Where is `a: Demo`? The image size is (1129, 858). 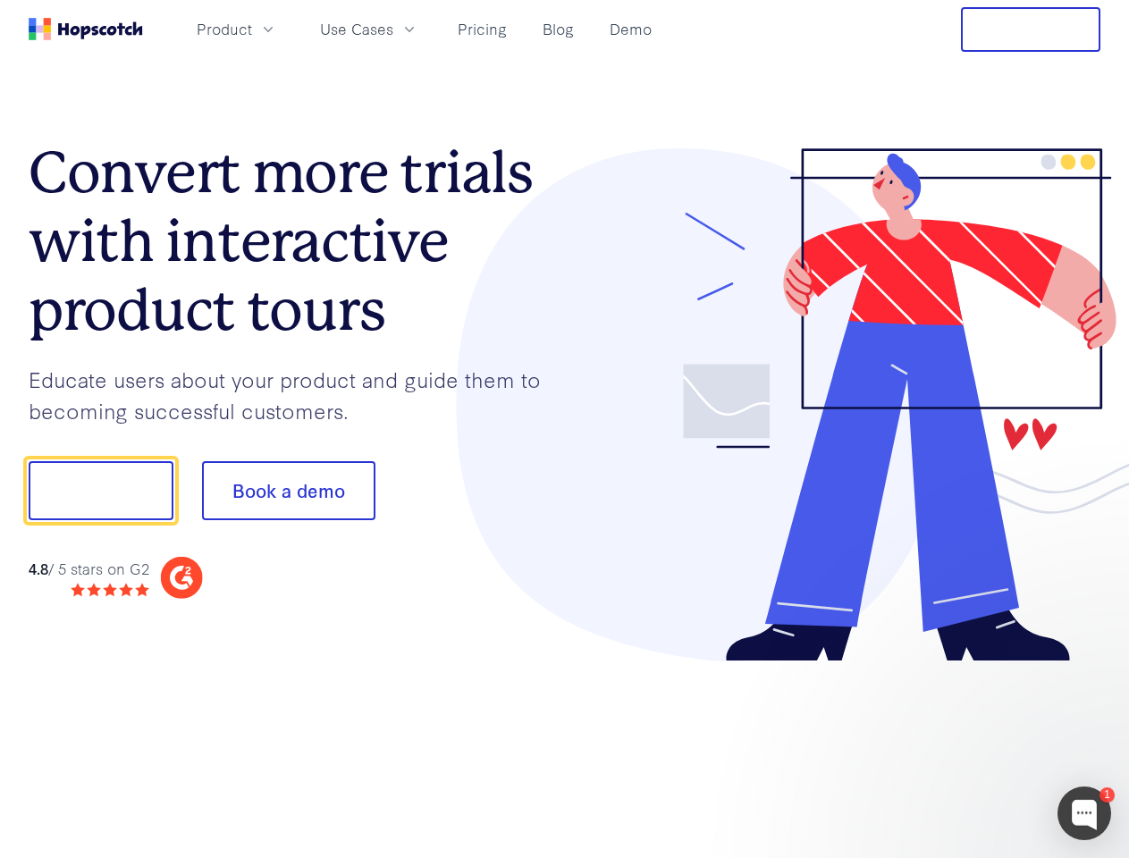 a: Demo is located at coordinates (630, 29).